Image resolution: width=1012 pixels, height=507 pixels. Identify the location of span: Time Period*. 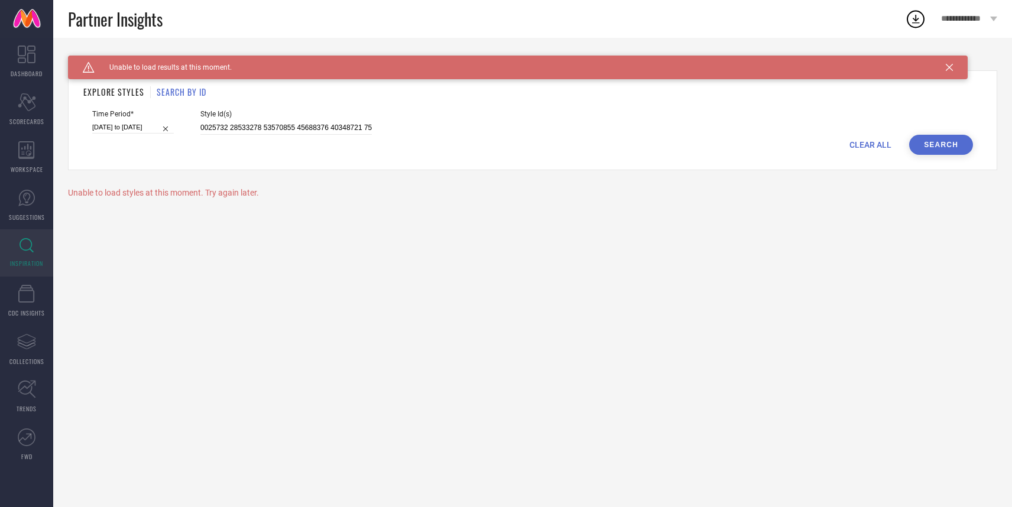
(133, 114).